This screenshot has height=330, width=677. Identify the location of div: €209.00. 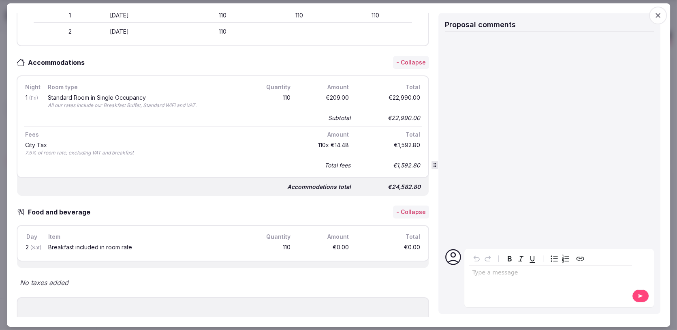
(325, 102).